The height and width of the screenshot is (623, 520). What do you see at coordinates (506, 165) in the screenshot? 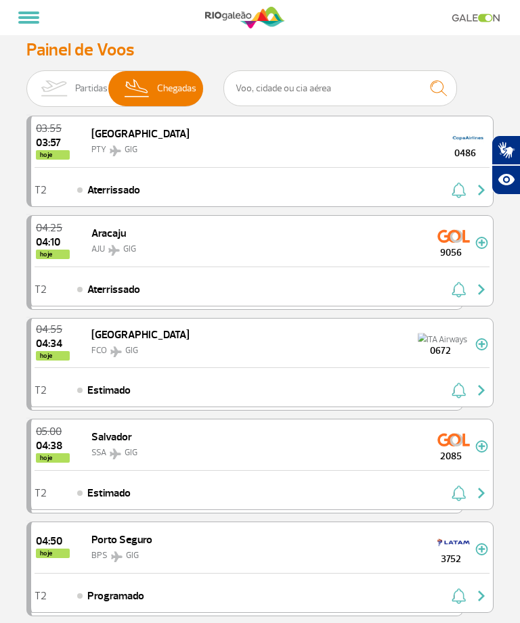
I see `div: Plugin de acessibilidade da Hand Talk.` at bounding box center [506, 165].